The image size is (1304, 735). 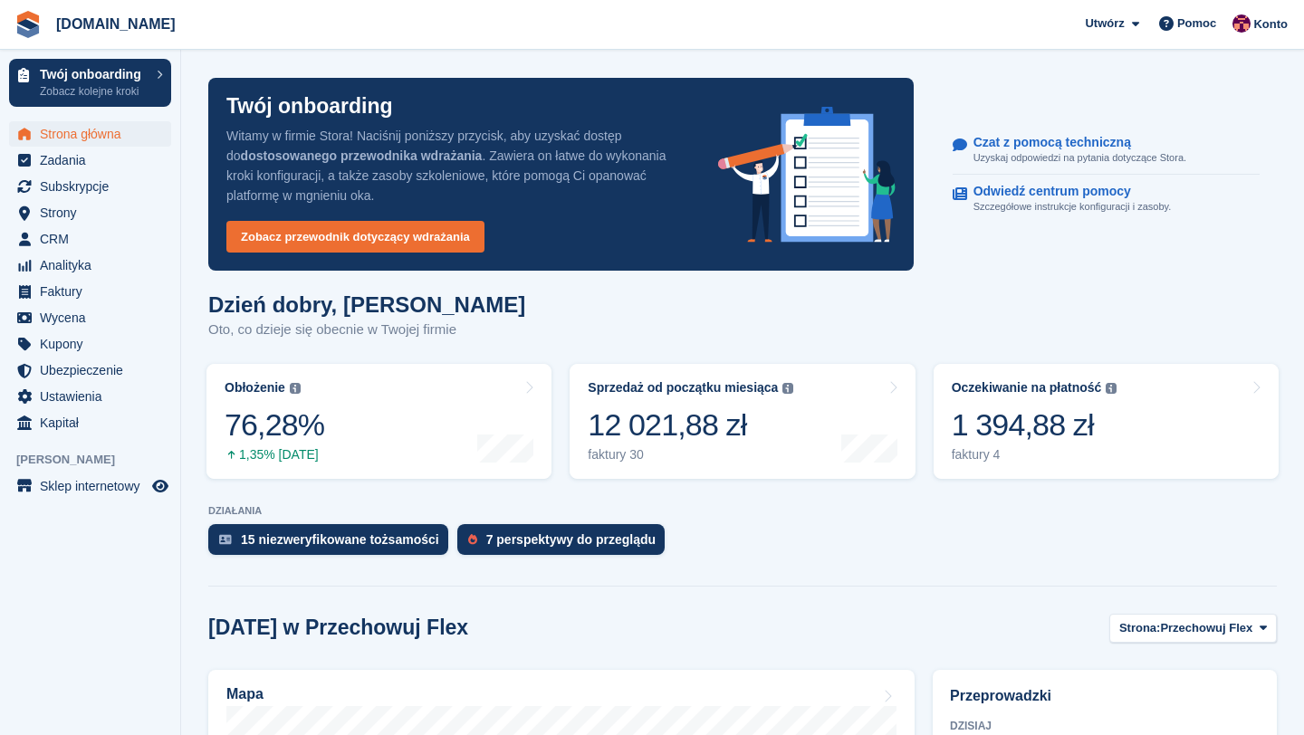 I want to click on a: Oczekiwanie na płatność 1 394,88 zł faktury 4, so click(x=1106, y=421).